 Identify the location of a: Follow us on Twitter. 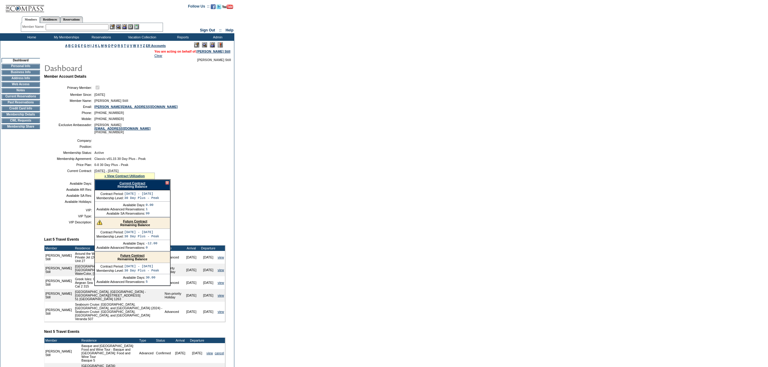
(219, 8).